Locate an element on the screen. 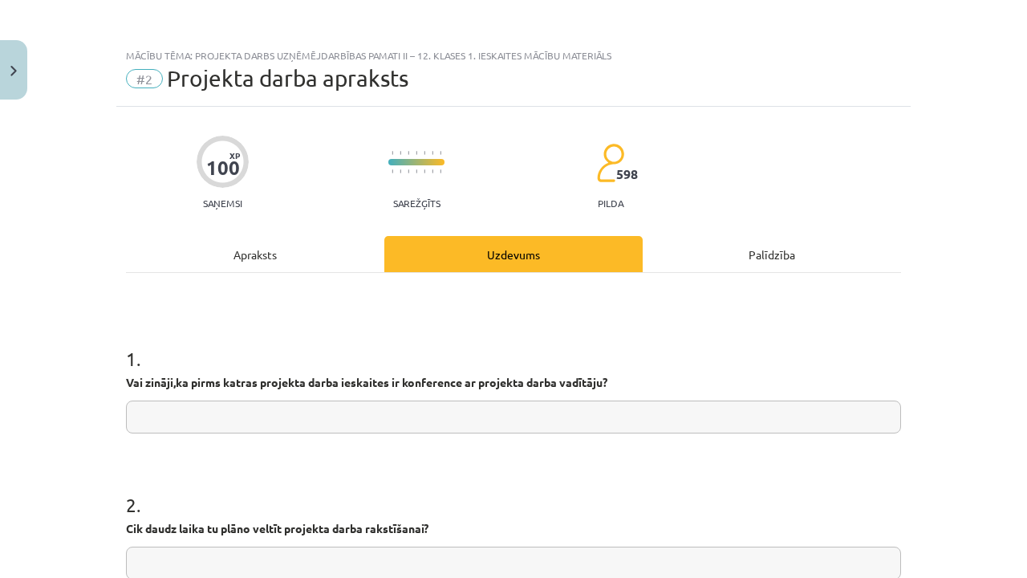  div: Apraksts is located at coordinates (255, 254).